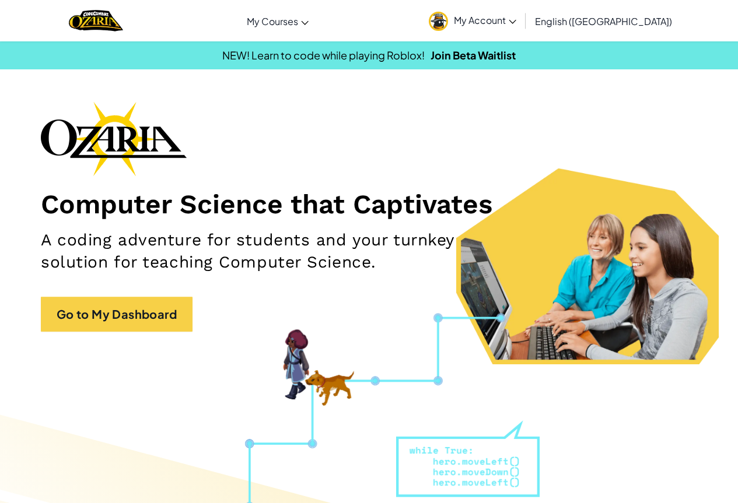  What do you see at coordinates (272, 21) in the screenshot?
I see `span: My Courses` at bounding box center [272, 21].